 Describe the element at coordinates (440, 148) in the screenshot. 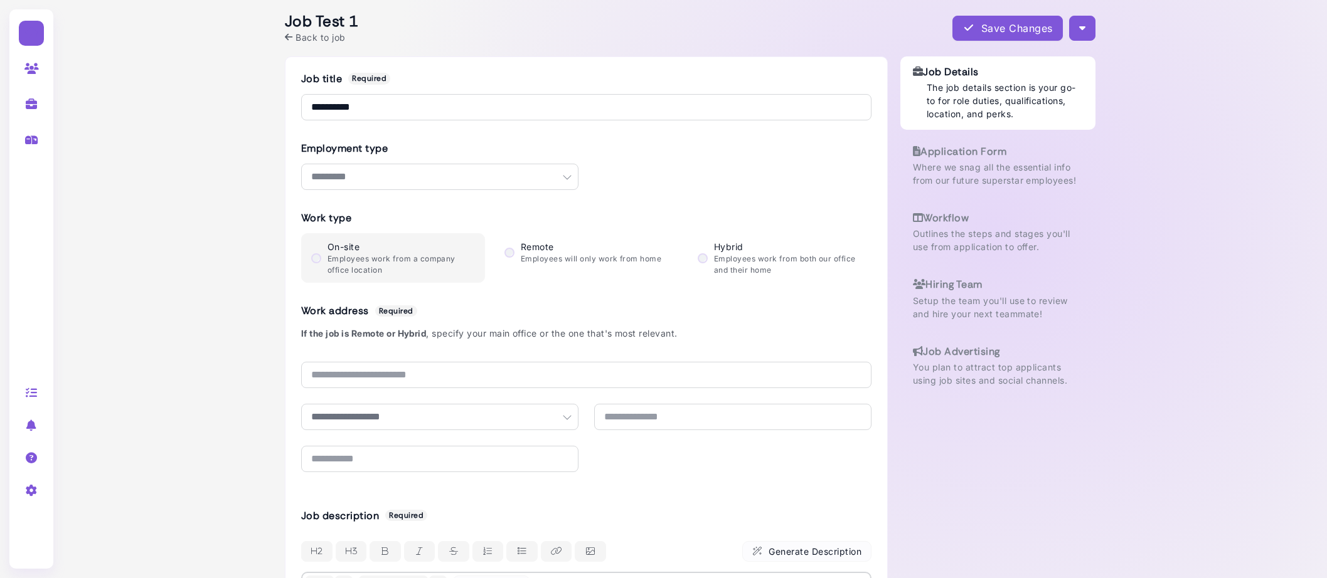

I see `h3: Employment type` at that location.